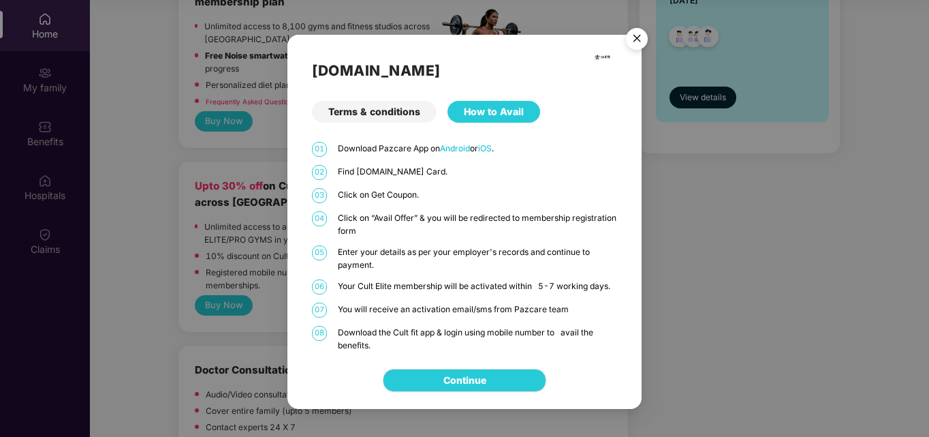 The width and height of the screenshot is (929, 437). Describe the element at coordinates (465, 380) in the screenshot. I see `button: Continue` at that location.